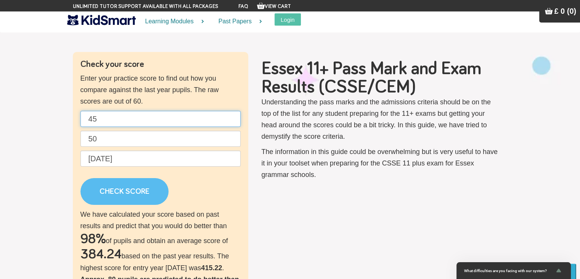 This screenshot has width=580, height=279. I want to click on input: Maths raw score, so click(161, 139).